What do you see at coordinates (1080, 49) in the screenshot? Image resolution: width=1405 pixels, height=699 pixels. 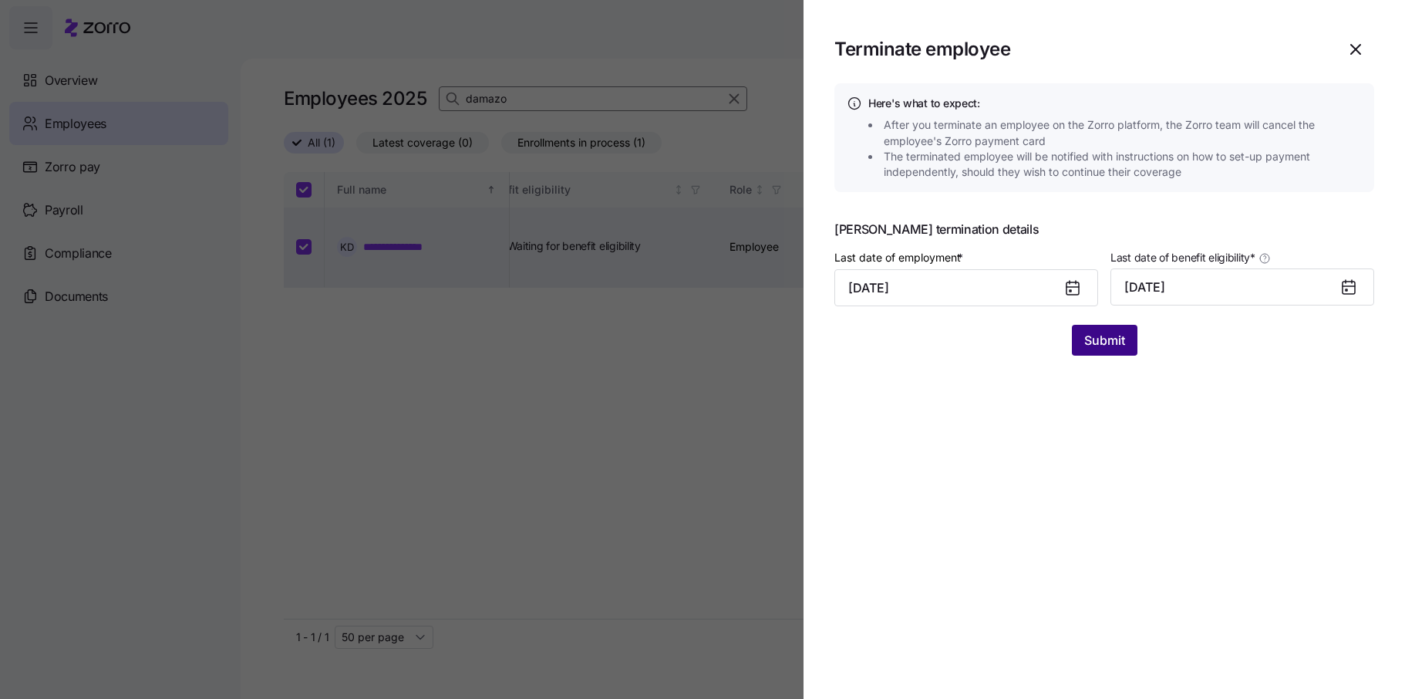 I see `h1: Terminate employee` at bounding box center [1080, 49].